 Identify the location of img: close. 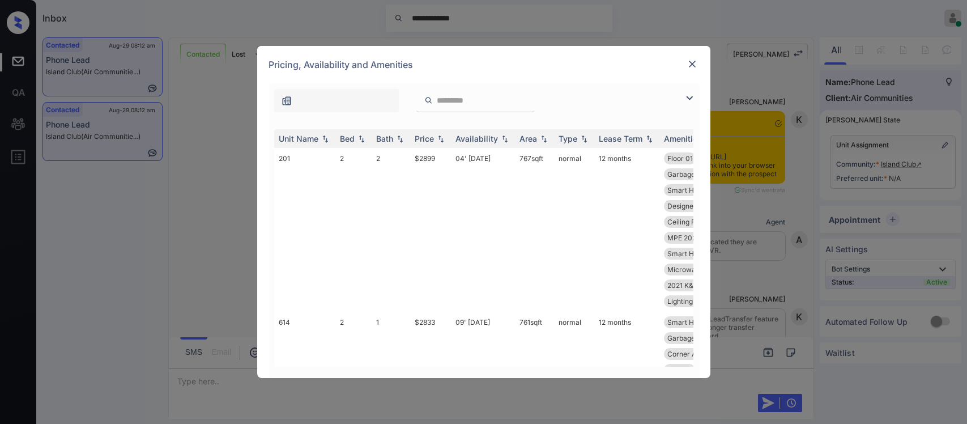
(692, 64).